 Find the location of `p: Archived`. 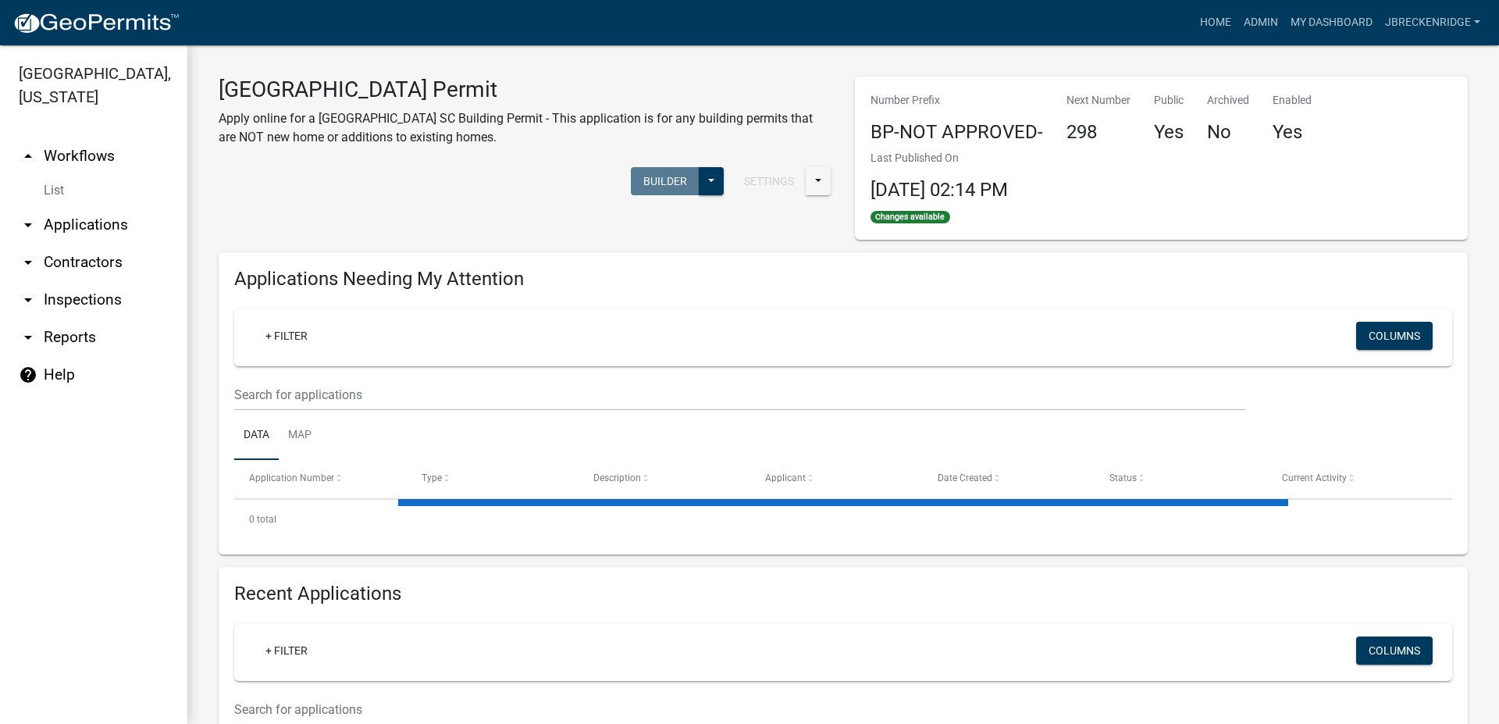

p: Archived is located at coordinates (1228, 100).